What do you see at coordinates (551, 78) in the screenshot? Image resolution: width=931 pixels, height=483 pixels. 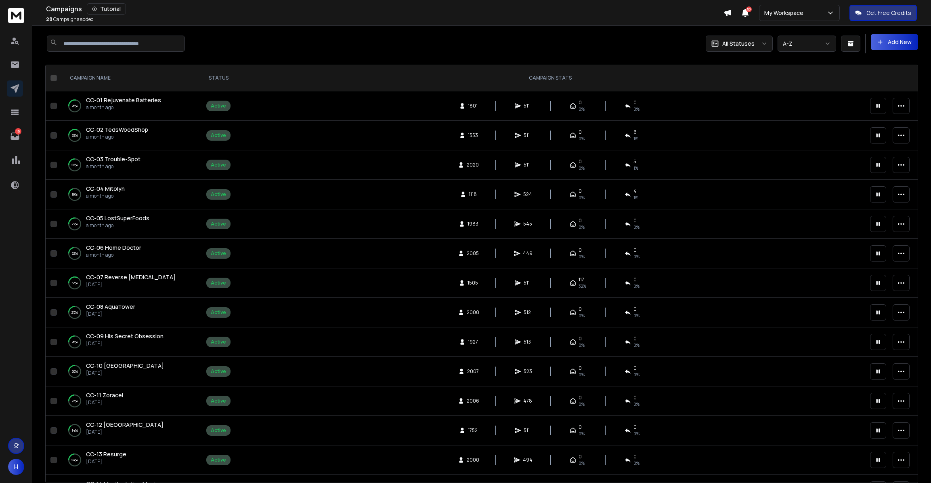 I see `th: CAMPAIGN STATS` at bounding box center [551, 78].